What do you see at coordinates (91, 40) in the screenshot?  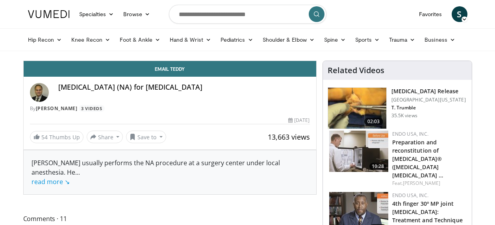 I see `a: Knee Recon` at bounding box center [91, 40].